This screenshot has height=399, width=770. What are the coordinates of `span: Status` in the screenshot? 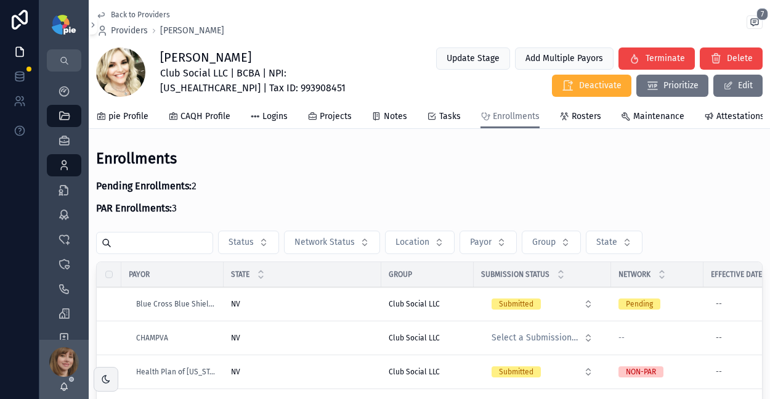 It's located at (241, 242).